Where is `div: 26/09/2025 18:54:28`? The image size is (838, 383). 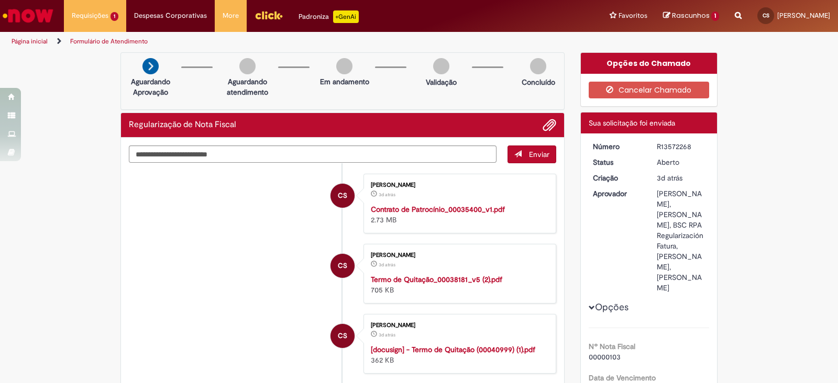 div: 26/09/2025 18:54:28 is located at coordinates (681, 178).